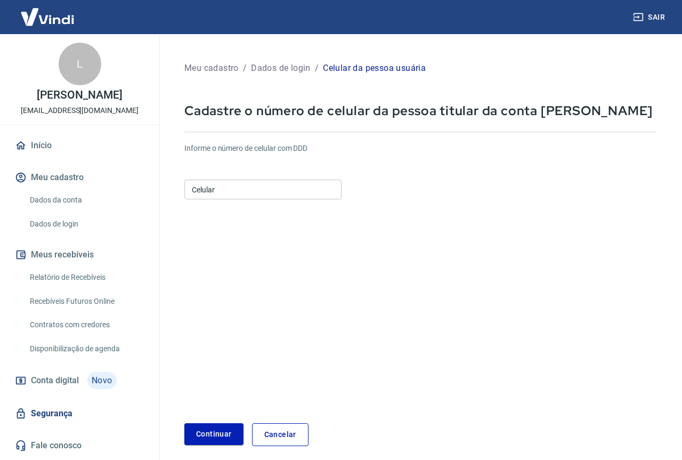 The height and width of the screenshot is (460, 682). I want to click on a: Segurança, so click(79, 413).